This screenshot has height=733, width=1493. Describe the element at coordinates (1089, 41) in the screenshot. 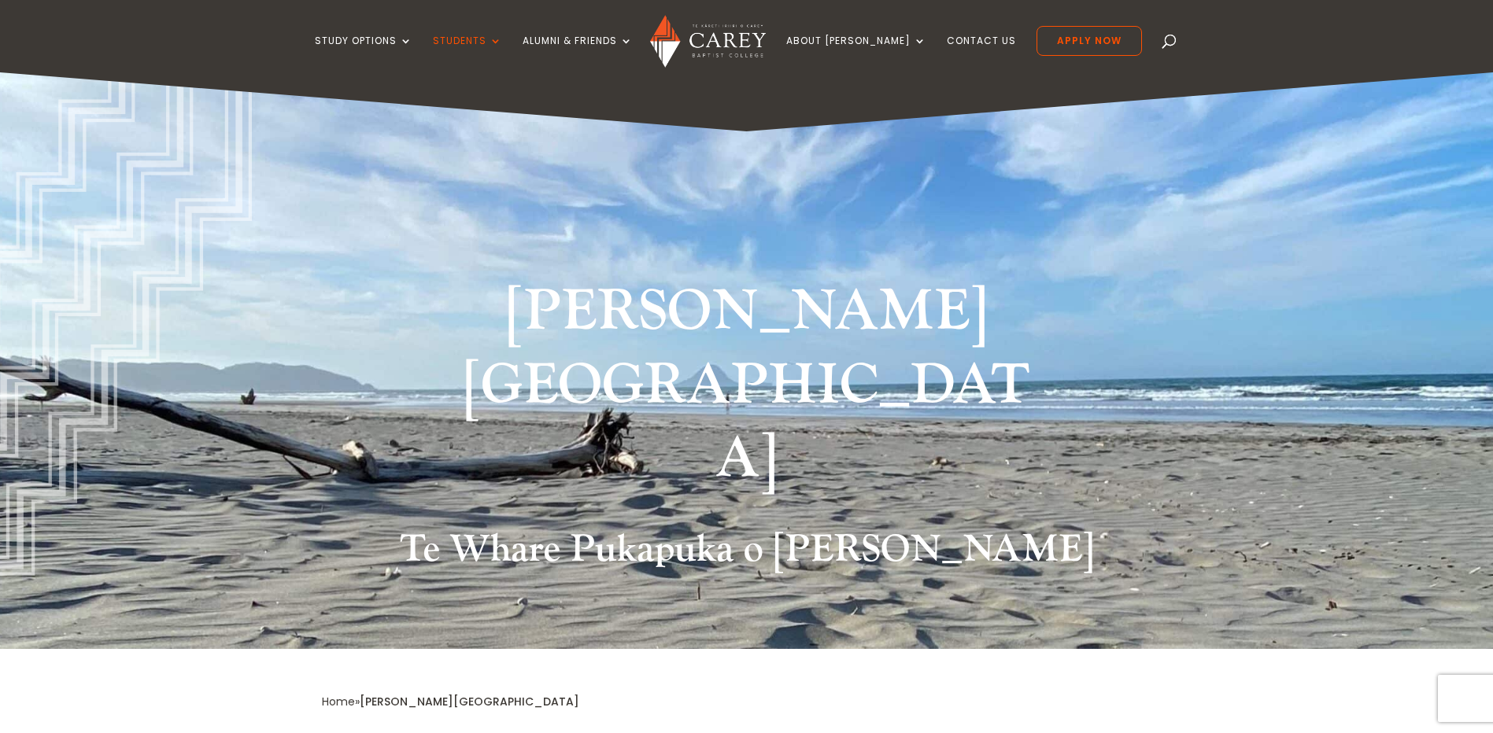

I see `a: Apply Now` at that location.